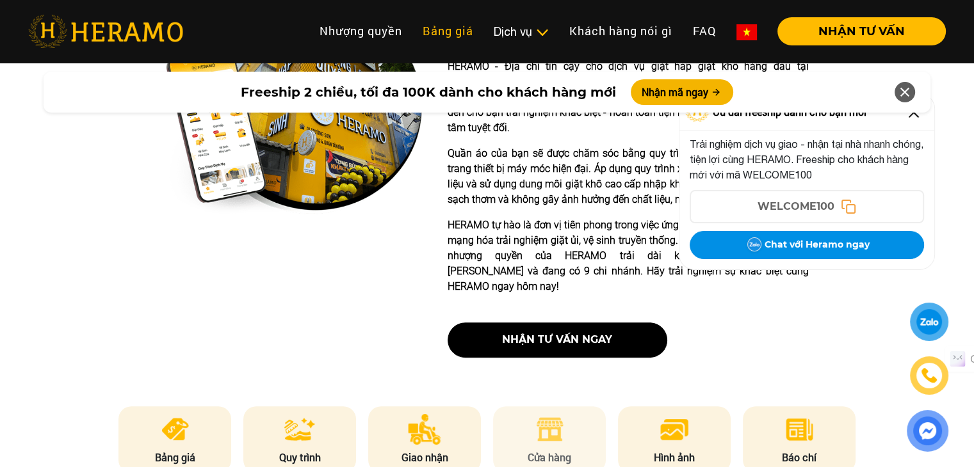 Image resolution: width=974 pixels, height=467 pixels. What do you see at coordinates (542, 33) in the screenshot?
I see `img: subToggleIcon` at bounding box center [542, 33].